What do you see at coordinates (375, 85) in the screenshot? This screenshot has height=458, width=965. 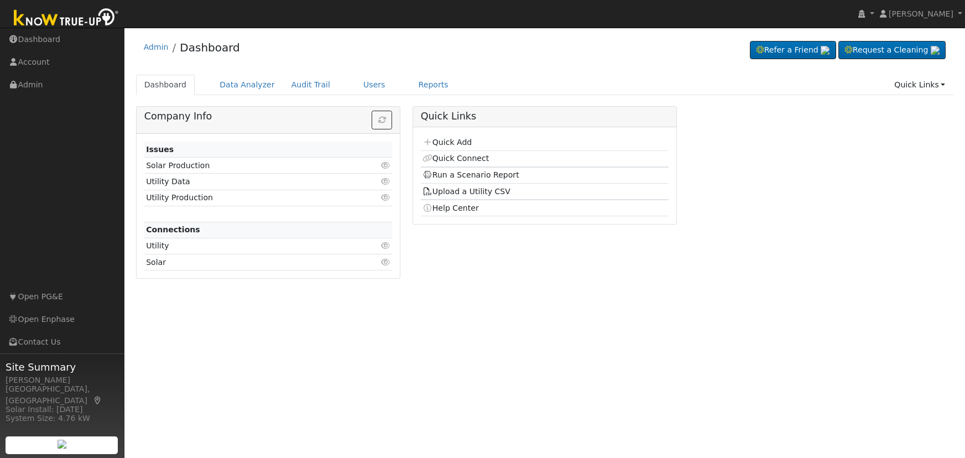 I see `a: Users` at bounding box center [375, 85].